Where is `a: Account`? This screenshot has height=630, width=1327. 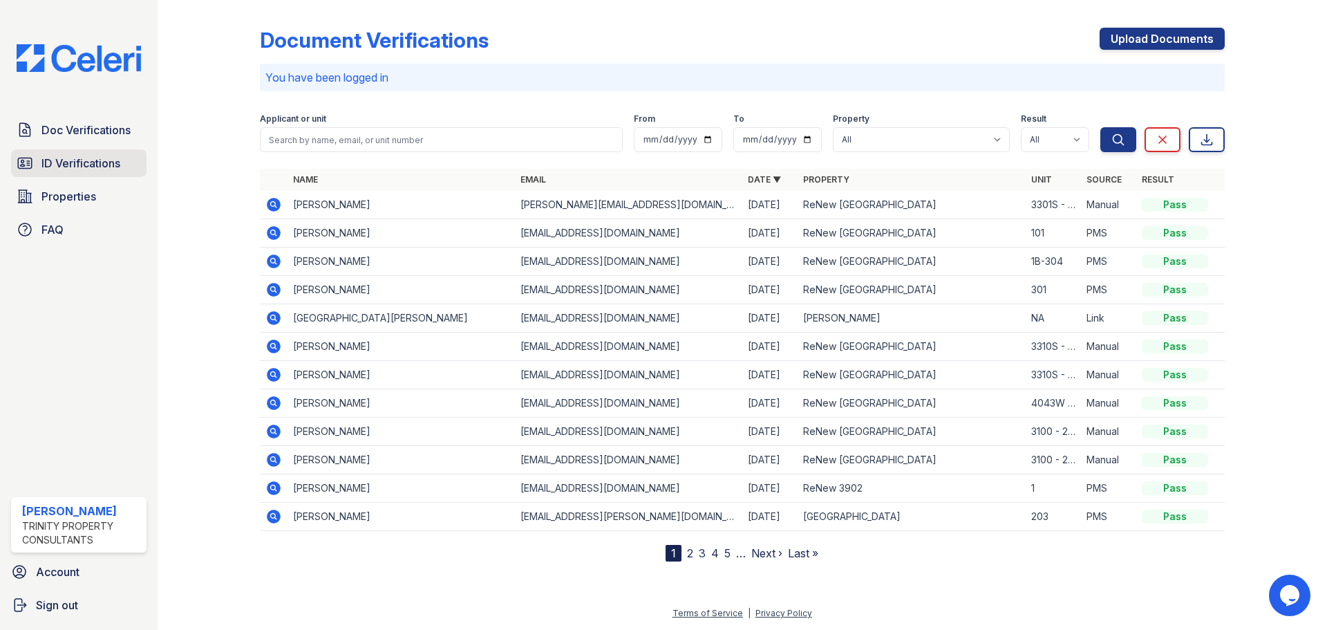 a: Account is located at coordinates (79, 571).